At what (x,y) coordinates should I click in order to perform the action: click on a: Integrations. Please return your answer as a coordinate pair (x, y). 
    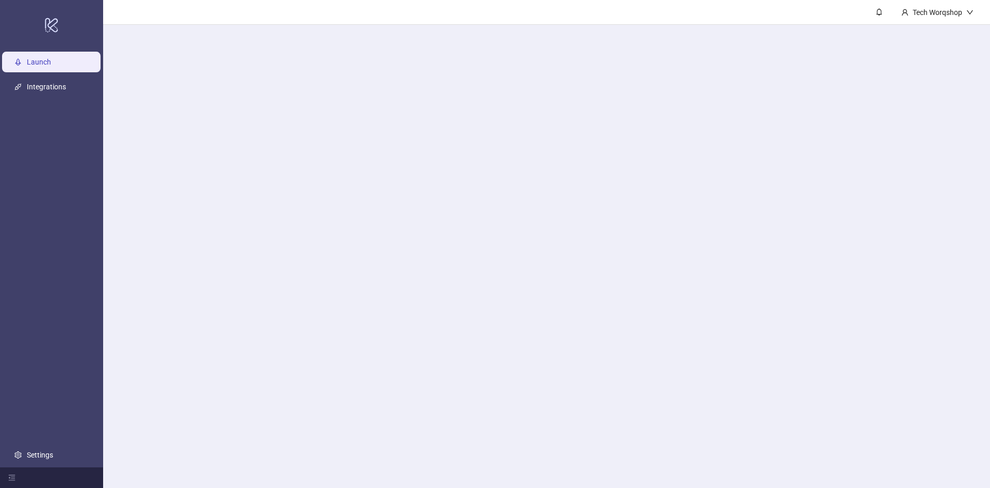
    Looking at the image, I should click on (46, 87).